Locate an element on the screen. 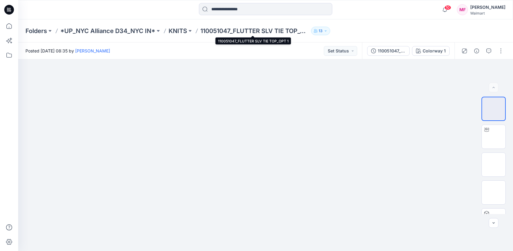 The width and height of the screenshot is (513, 251). button: Details is located at coordinates (476, 51).